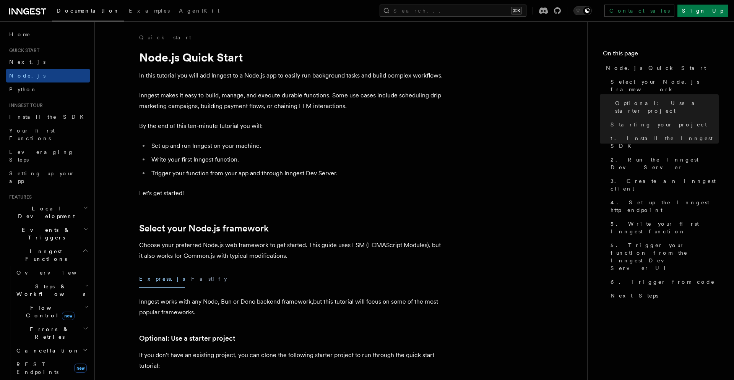 The height and width of the screenshot is (380, 734). What do you see at coordinates (52, 351) in the screenshot?
I see `button: Cancellation` at bounding box center [52, 351].